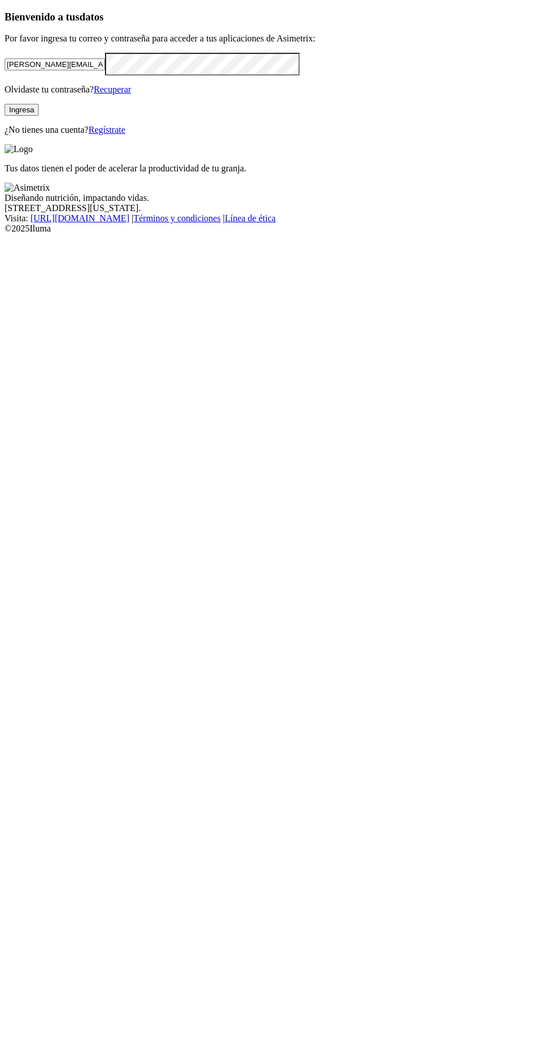 This screenshot has height=1048, width=556. What do you see at coordinates (91, 16) in the screenshot?
I see `span: datos` at bounding box center [91, 16].